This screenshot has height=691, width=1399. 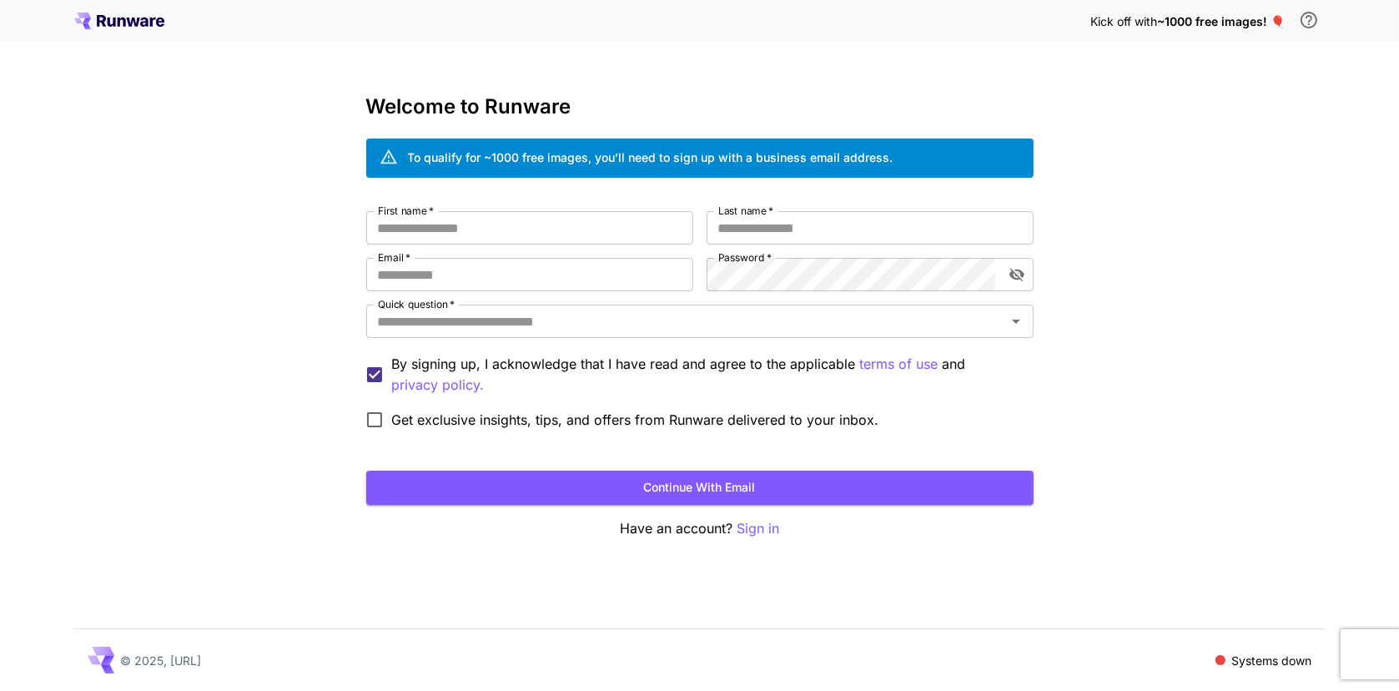 I want to click on p: terms of use, so click(x=900, y=364).